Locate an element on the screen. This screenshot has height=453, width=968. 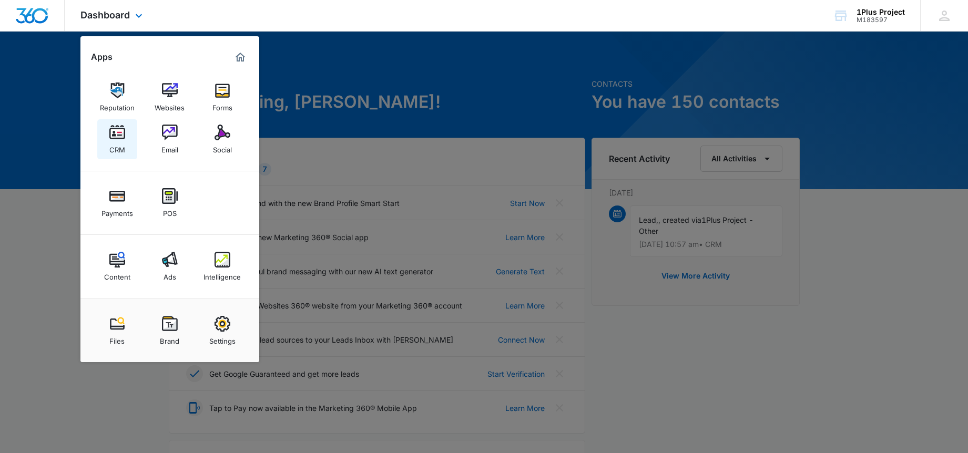
div: Reputation is located at coordinates (117, 105).